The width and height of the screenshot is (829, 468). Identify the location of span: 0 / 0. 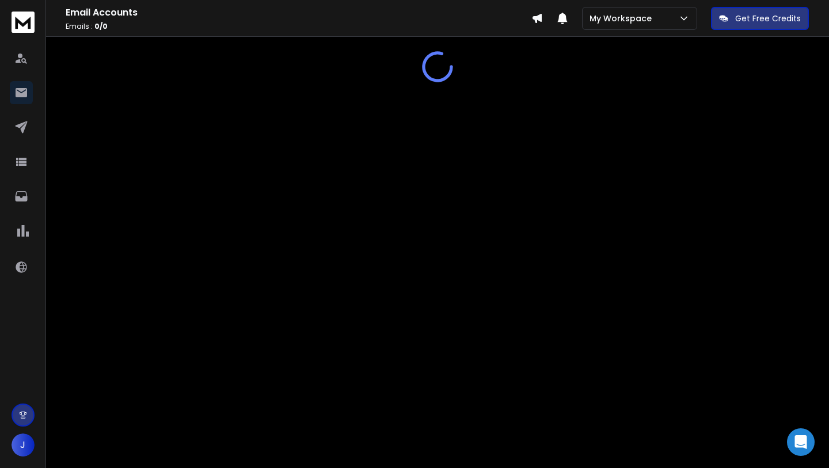
(101, 26).